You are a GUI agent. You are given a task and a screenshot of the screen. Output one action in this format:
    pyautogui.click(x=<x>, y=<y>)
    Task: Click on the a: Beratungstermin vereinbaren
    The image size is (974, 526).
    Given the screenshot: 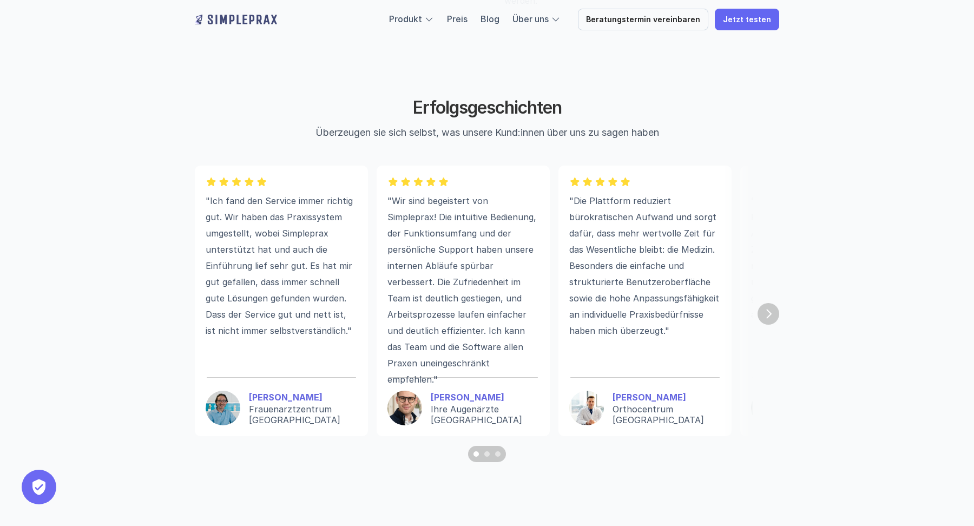 What is the action you would take?
    pyautogui.click(x=643, y=19)
    